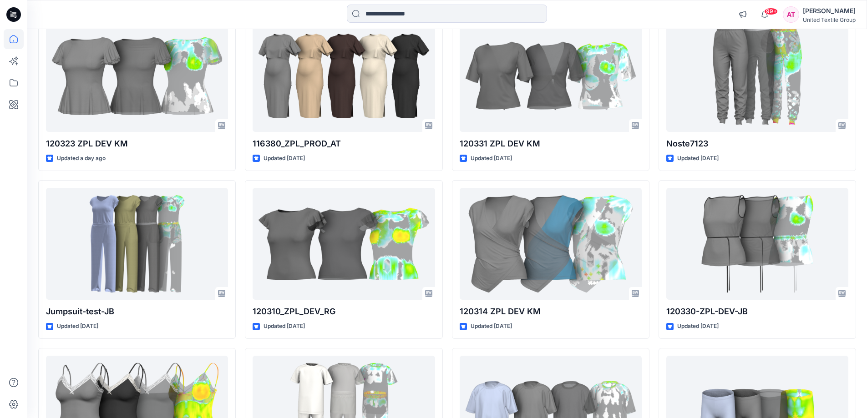  I want to click on a: Noste7123, so click(758, 76).